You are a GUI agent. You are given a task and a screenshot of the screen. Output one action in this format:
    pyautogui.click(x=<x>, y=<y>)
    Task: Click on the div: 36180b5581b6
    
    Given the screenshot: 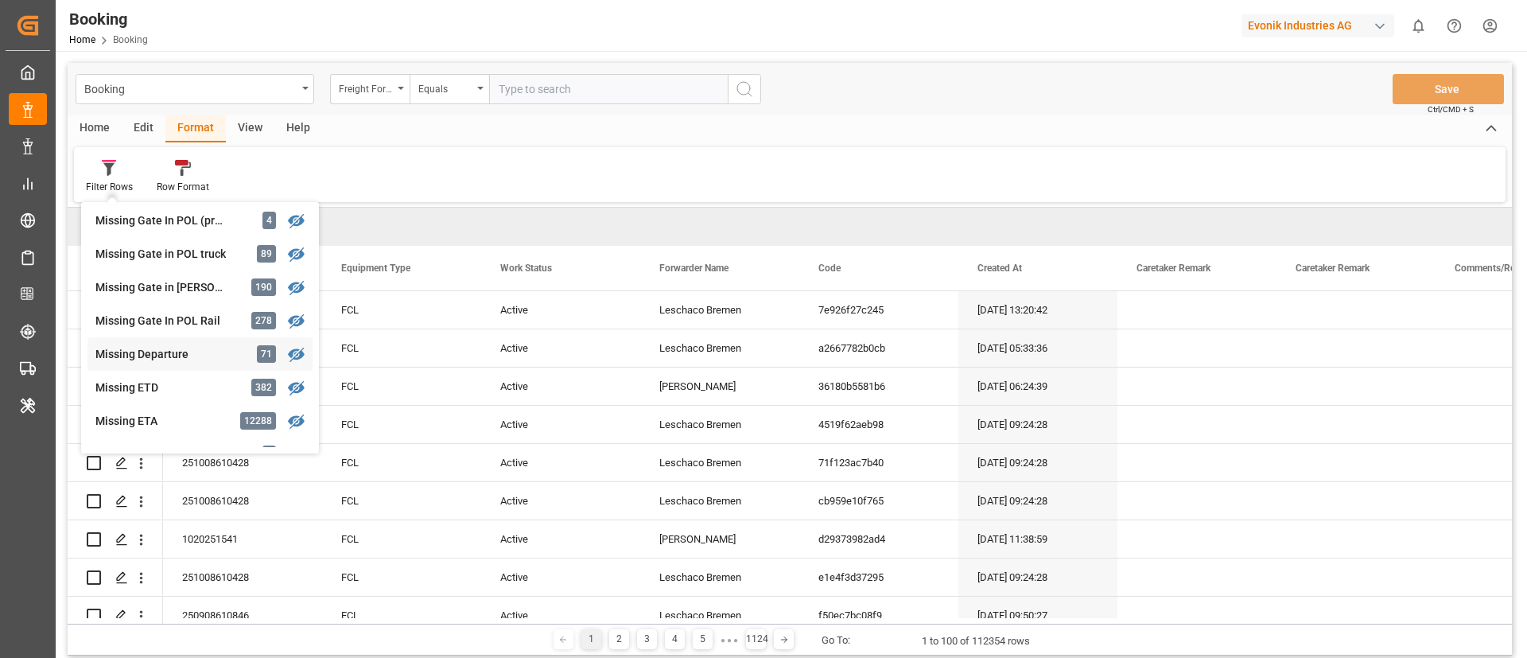 What is the action you would take?
    pyautogui.click(x=879, y=386)
    